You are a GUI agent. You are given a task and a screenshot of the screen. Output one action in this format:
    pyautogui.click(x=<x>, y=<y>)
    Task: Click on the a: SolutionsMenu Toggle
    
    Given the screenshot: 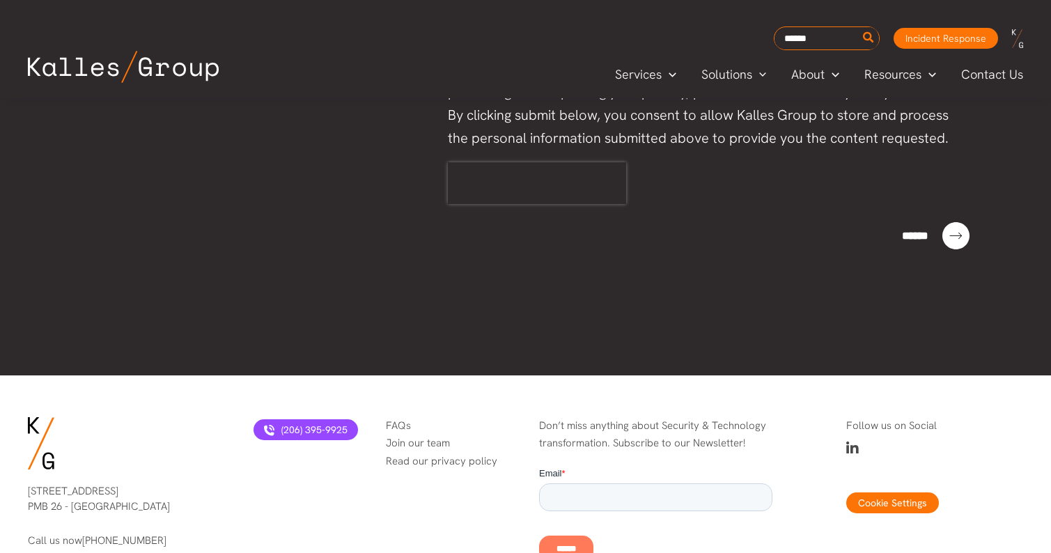 What is the action you would take?
    pyautogui.click(x=734, y=74)
    